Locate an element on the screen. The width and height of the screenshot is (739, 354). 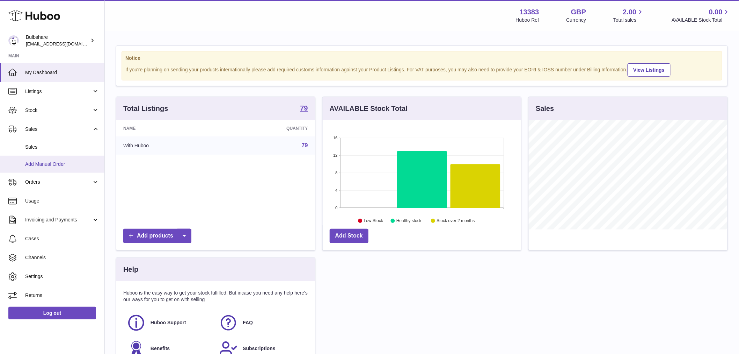
span: Cases is located at coordinates (62, 238).